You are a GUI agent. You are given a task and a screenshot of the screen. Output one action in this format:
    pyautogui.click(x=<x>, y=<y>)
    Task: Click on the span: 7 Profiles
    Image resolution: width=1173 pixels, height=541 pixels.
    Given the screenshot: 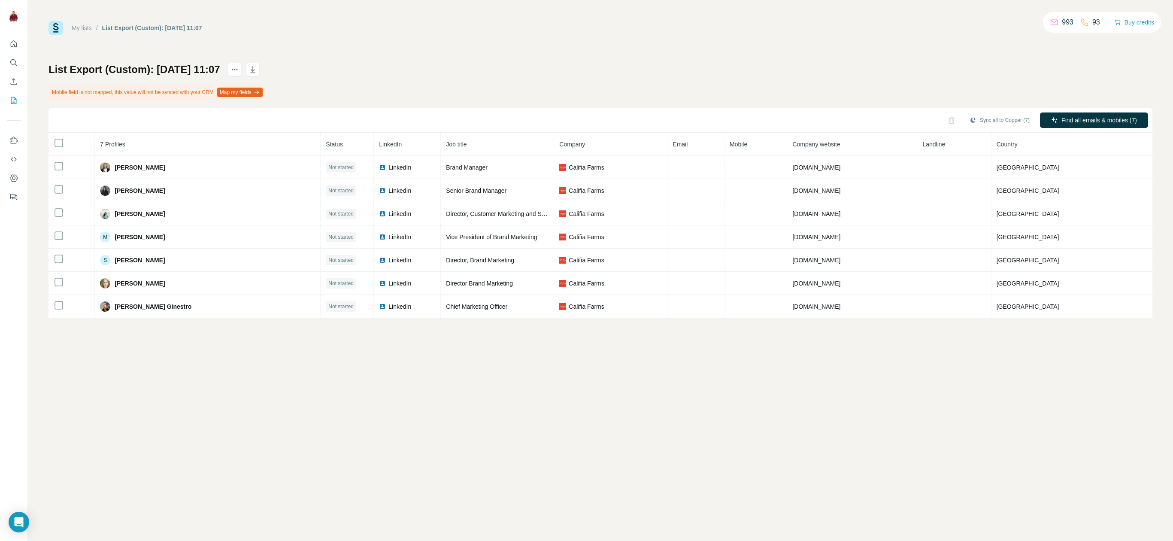 What is the action you would take?
    pyautogui.click(x=112, y=144)
    